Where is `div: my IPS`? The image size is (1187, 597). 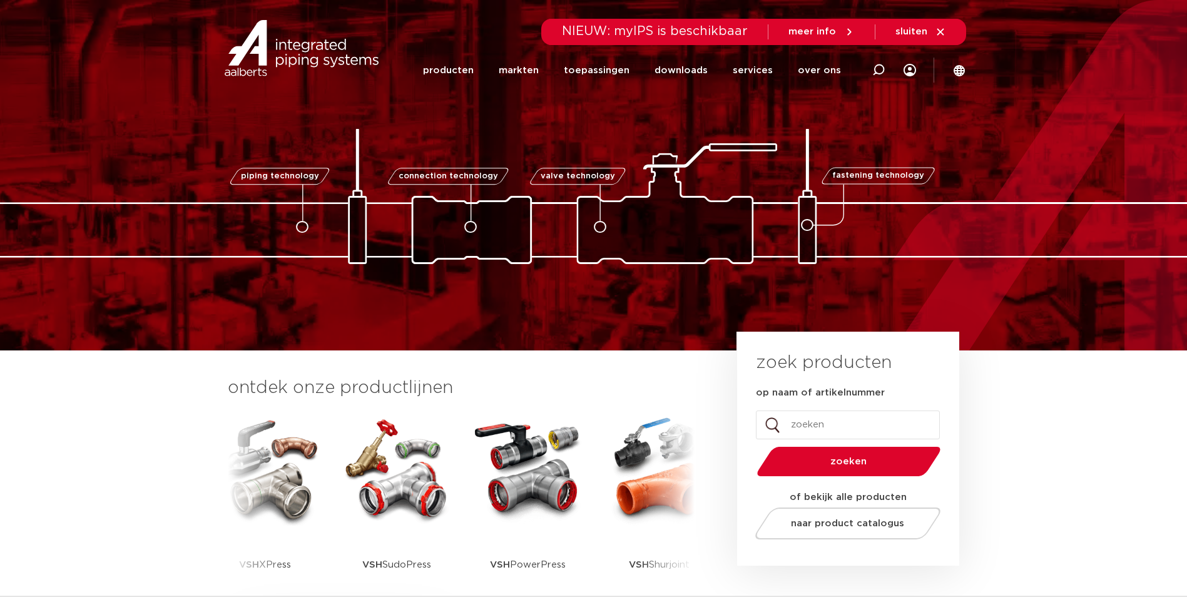
div: my IPS is located at coordinates (910, 70).